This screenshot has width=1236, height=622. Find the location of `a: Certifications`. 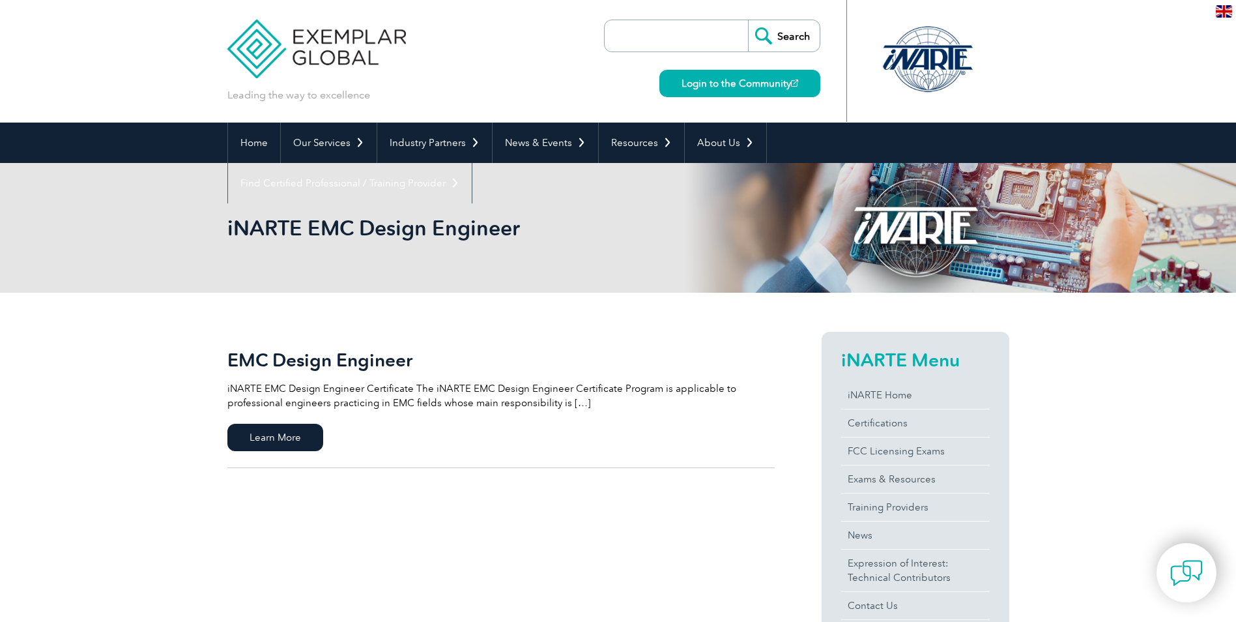

a: Certifications is located at coordinates (916, 423).